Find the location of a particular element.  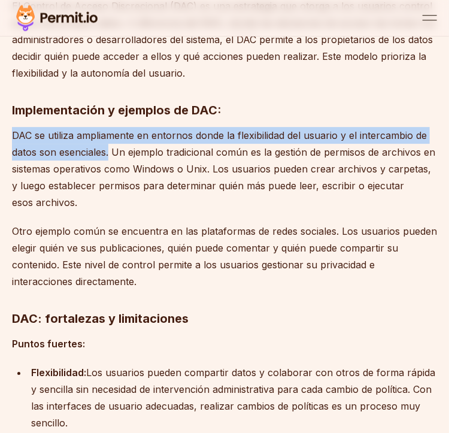

font: DAC se utiliza ampliamente en entornos donde la flexibilidad del usuario y el intercambio de dato... is located at coordinates (223, 169).